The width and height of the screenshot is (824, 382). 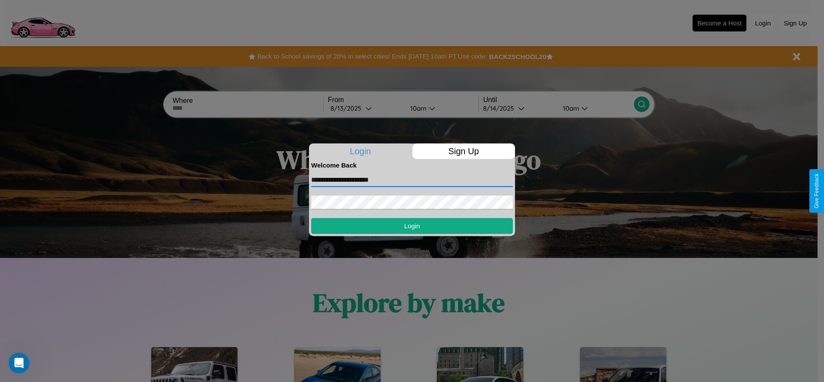 What do you see at coordinates (412, 226) in the screenshot?
I see `button: Login` at bounding box center [412, 226].